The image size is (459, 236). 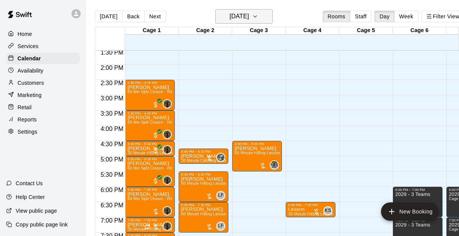 What do you see at coordinates (28, 46) in the screenshot?
I see `p: Services` at bounding box center [28, 46].